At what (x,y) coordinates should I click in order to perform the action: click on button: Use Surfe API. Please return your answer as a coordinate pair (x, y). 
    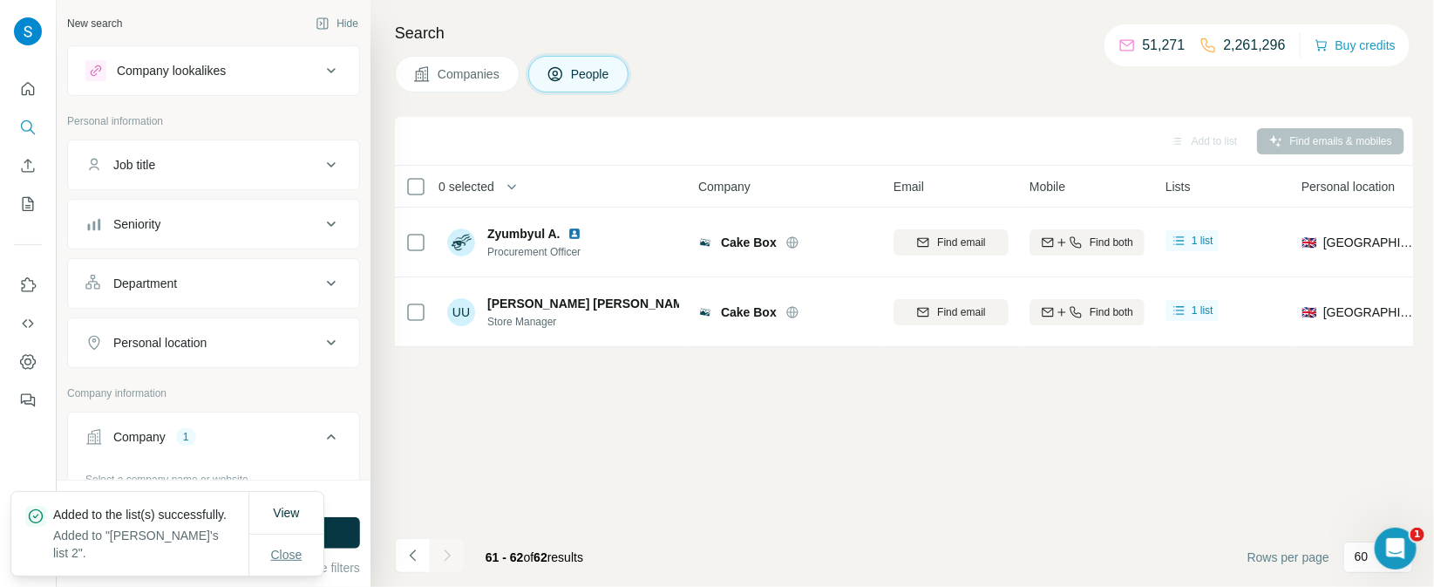
    Looking at the image, I should click on (28, 323).